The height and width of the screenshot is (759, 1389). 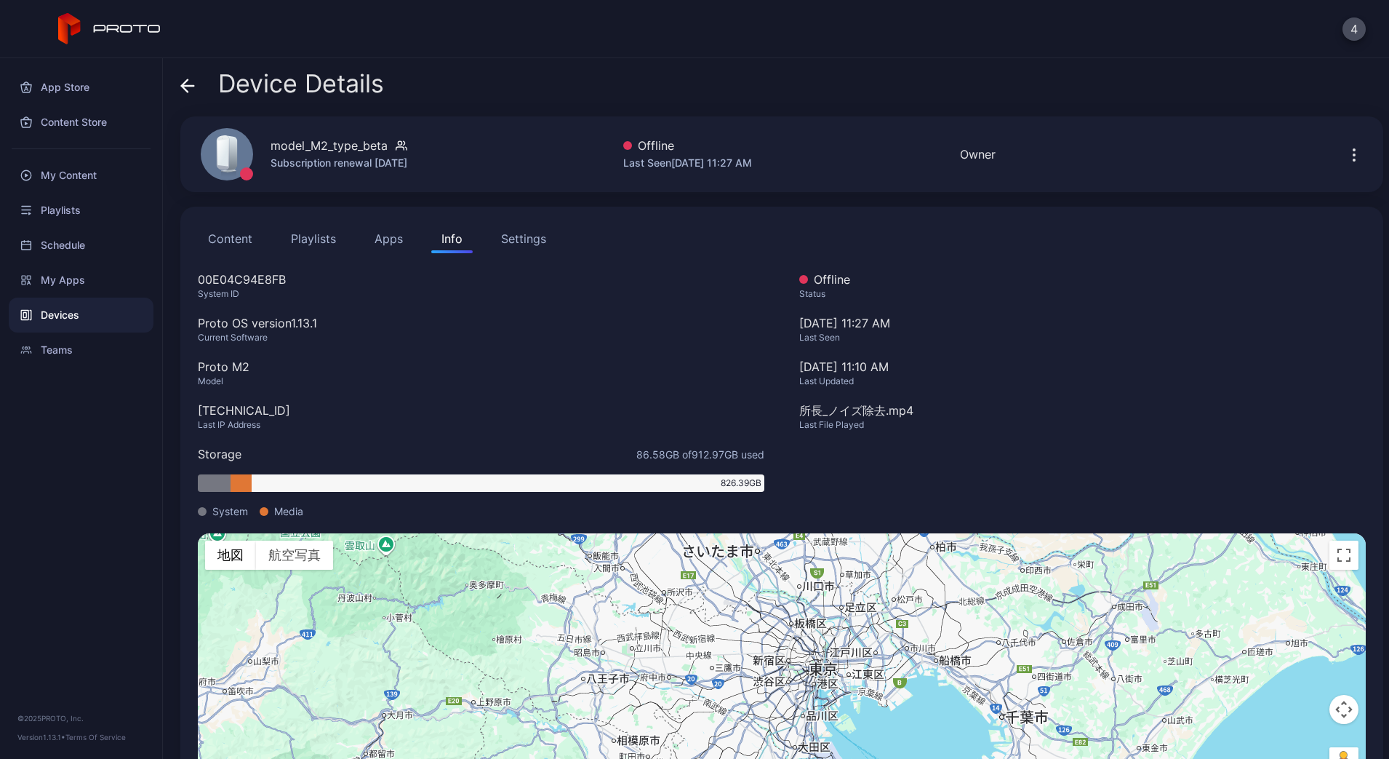 I want to click on span: 86.58 GB of 912.97 GB used, so click(x=700, y=454).